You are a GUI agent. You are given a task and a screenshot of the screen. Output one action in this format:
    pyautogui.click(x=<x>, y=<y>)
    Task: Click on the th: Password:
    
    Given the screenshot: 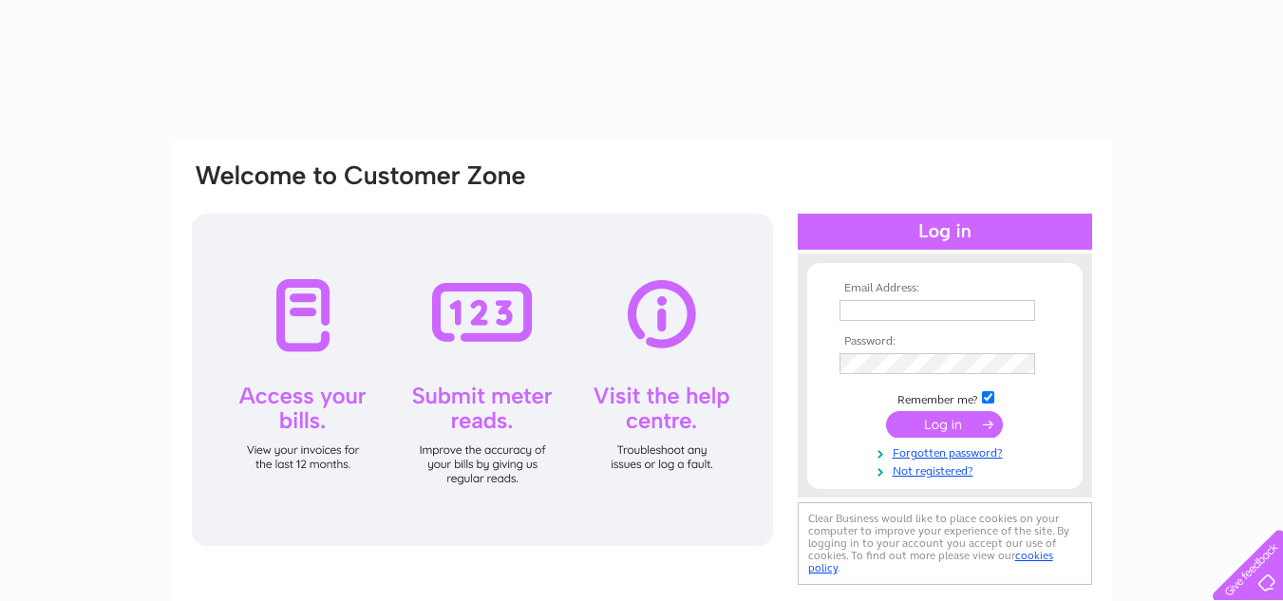 What is the action you would take?
    pyautogui.click(x=945, y=342)
    